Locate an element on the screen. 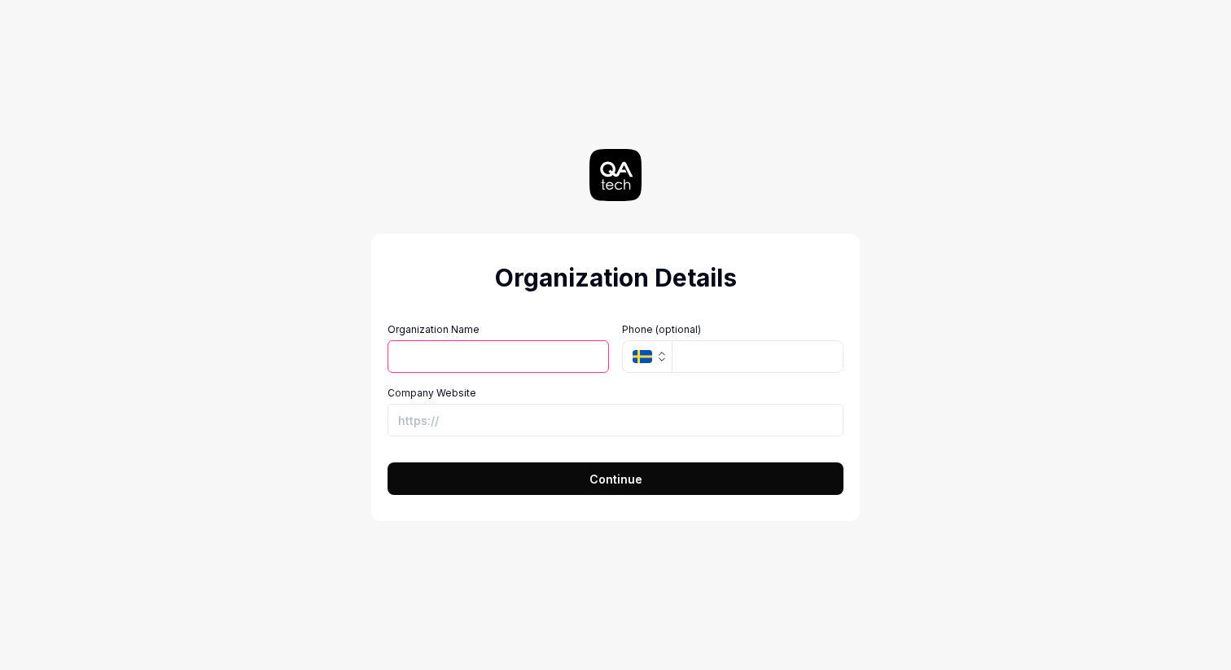  label: Company Website is located at coordinates (615, 393).